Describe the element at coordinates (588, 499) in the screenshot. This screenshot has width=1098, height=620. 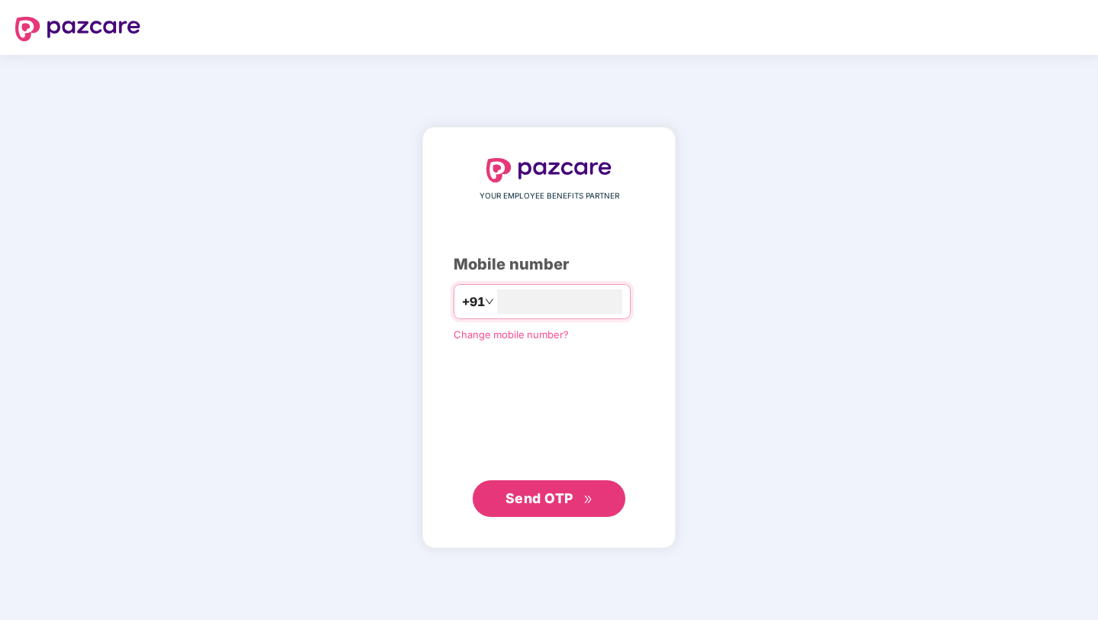
I see `span: double-right` at that location.